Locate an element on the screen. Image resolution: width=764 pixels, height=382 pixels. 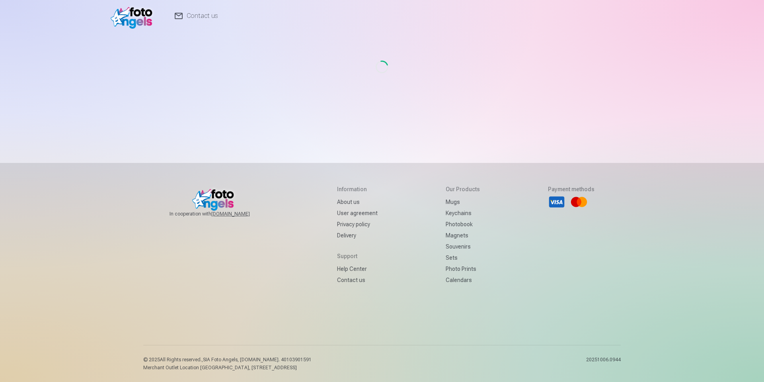
span: In cooperation with is located at coordinates (219, 214).